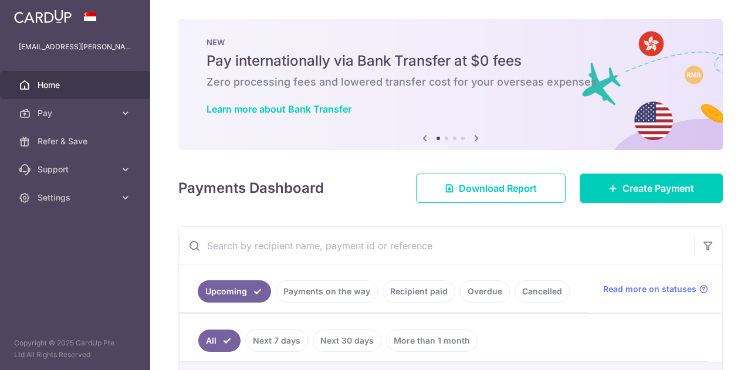 The width and height of the screenshot is (751, 370). I want to click on input: Search by recipient name, payment id or reference, so click(436, 246).